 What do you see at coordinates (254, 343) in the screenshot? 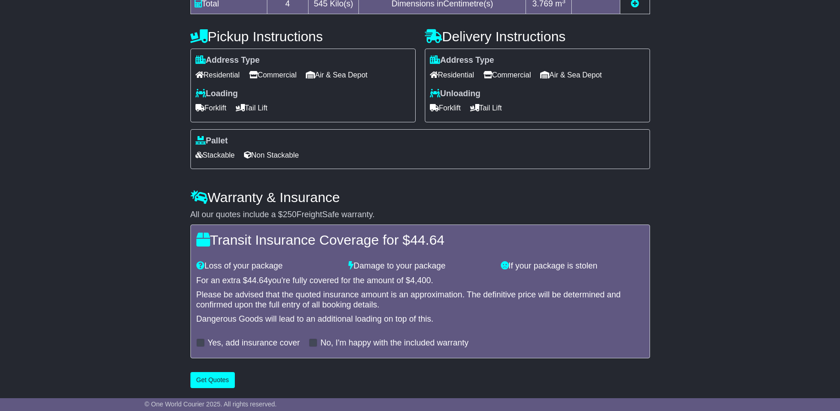
I see `label: Yes, add insurance cover` at bounding box center [254, 343].